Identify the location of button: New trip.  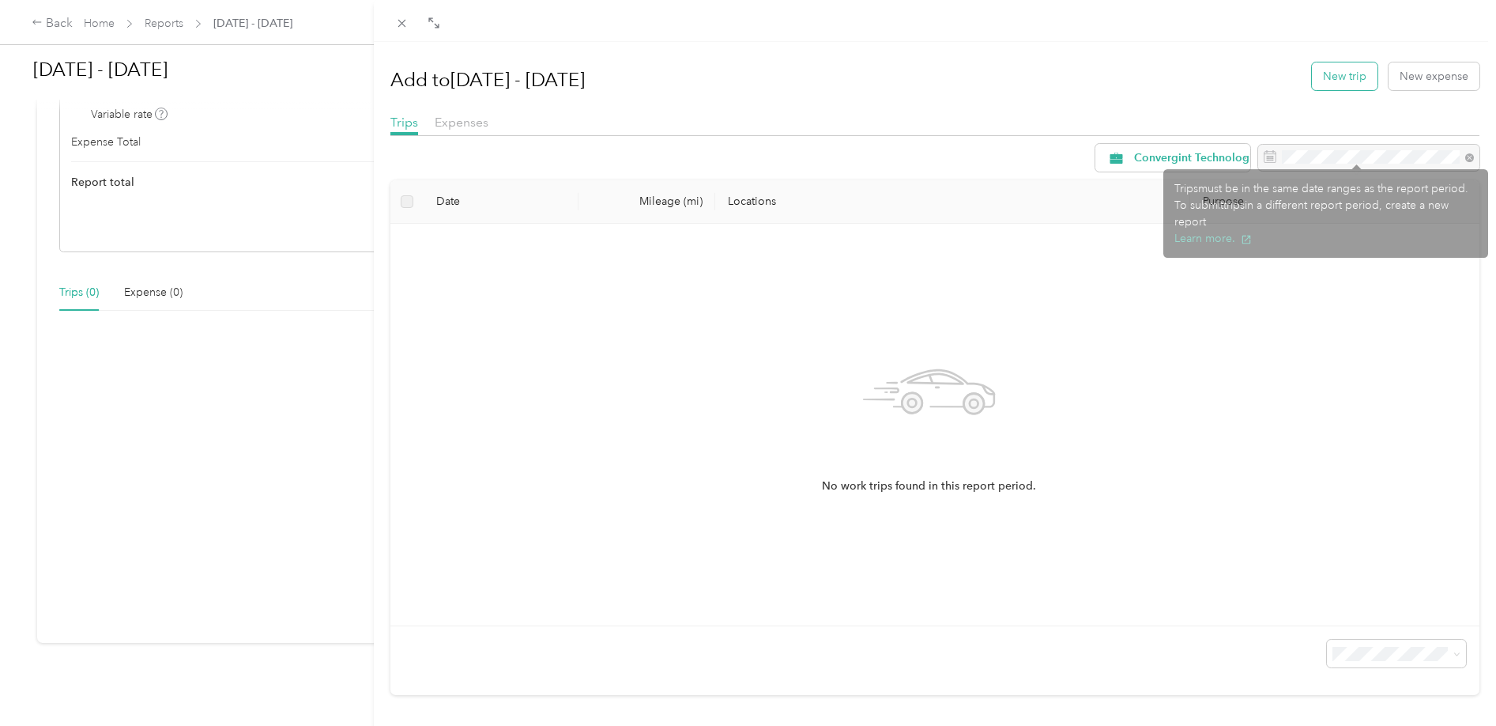
(1345, 76).